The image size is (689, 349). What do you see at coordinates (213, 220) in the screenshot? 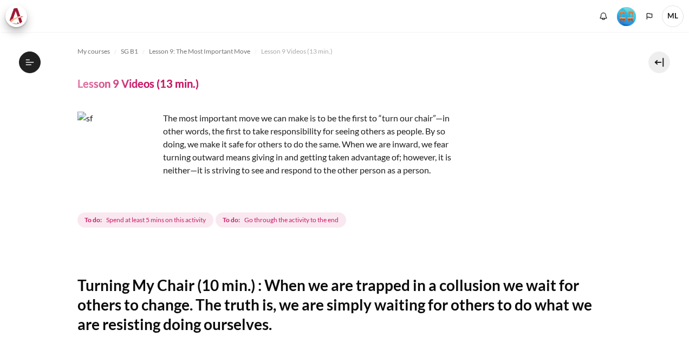
I see `div: Completion requirements for Lesson 9 Videos (13 min.)` at bounding box center [213, 220].